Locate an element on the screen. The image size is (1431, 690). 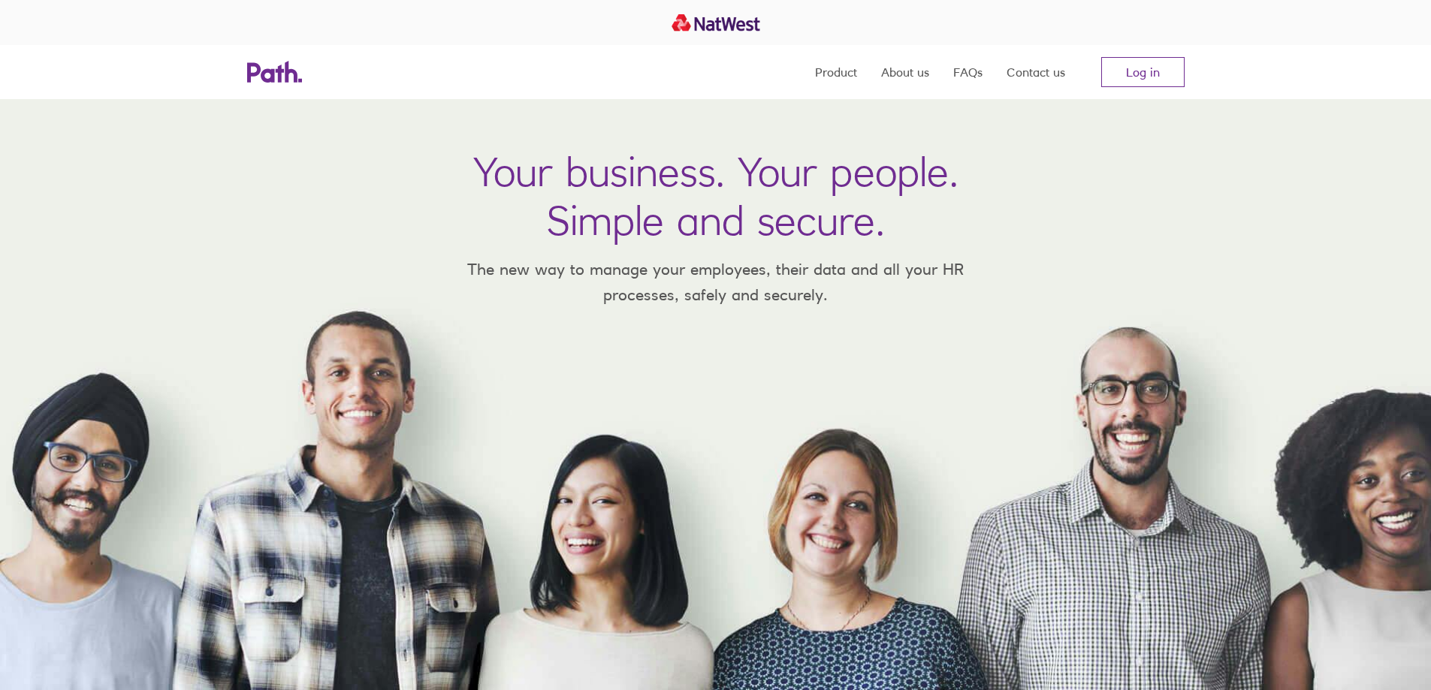
a: Log in is located at coordinates (1143, 72).